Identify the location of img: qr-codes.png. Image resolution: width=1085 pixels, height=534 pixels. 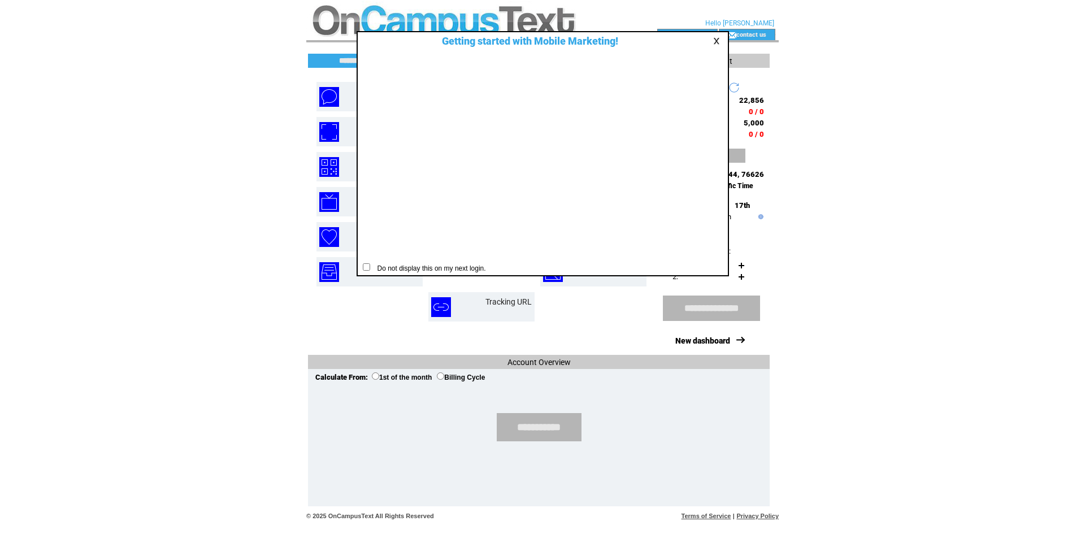
(329, 167).